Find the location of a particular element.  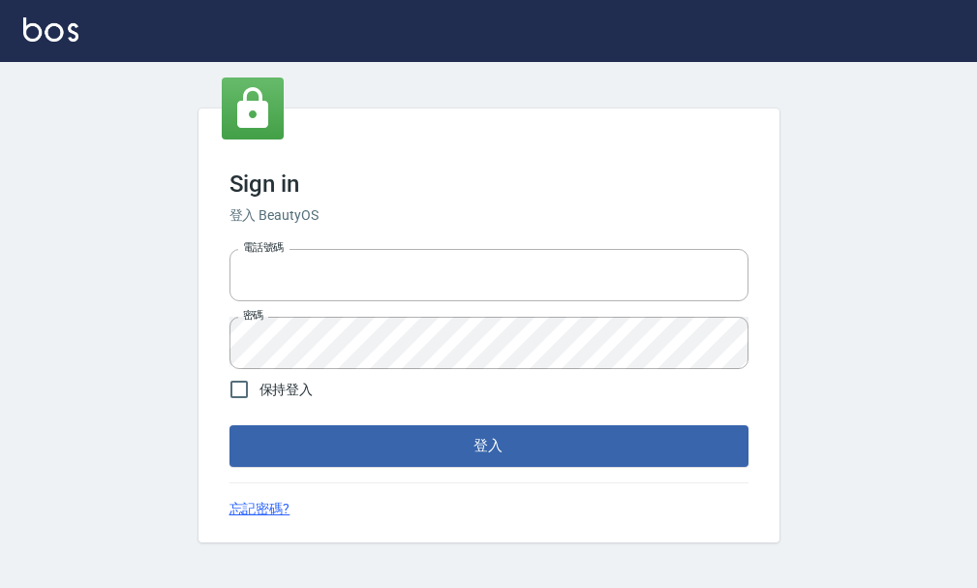

label: 密碼 is located at coordinates (253, 315).